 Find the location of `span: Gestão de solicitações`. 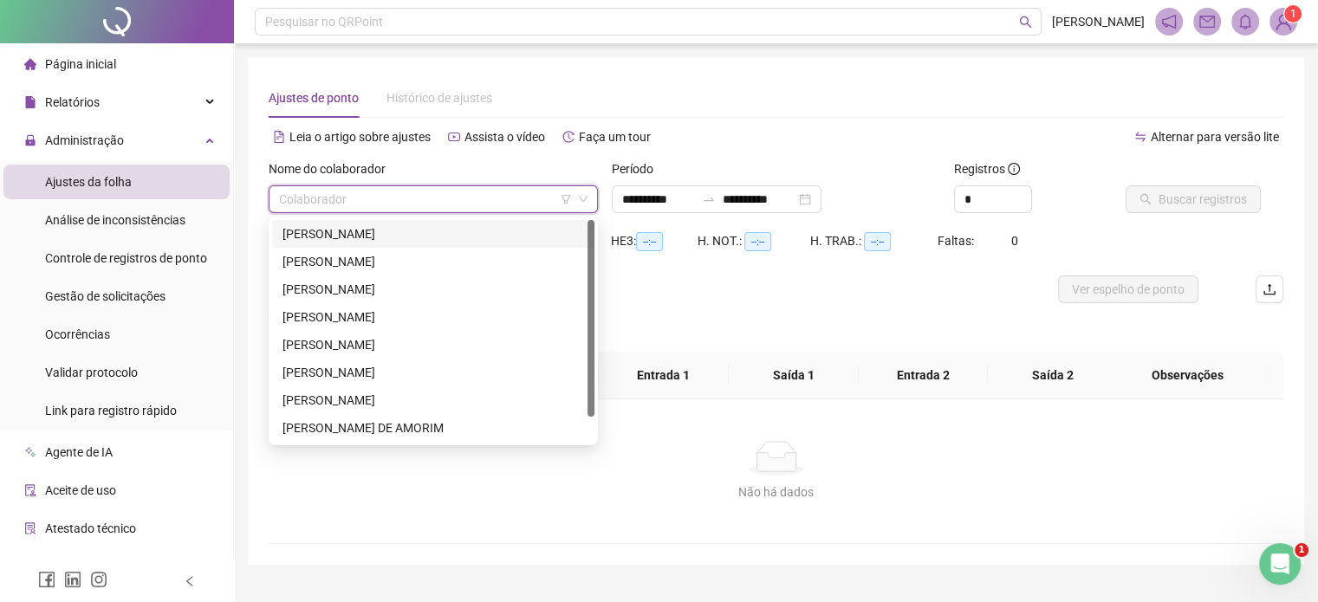

span: Gestão de solicitações is located at coordinates (105, 296).